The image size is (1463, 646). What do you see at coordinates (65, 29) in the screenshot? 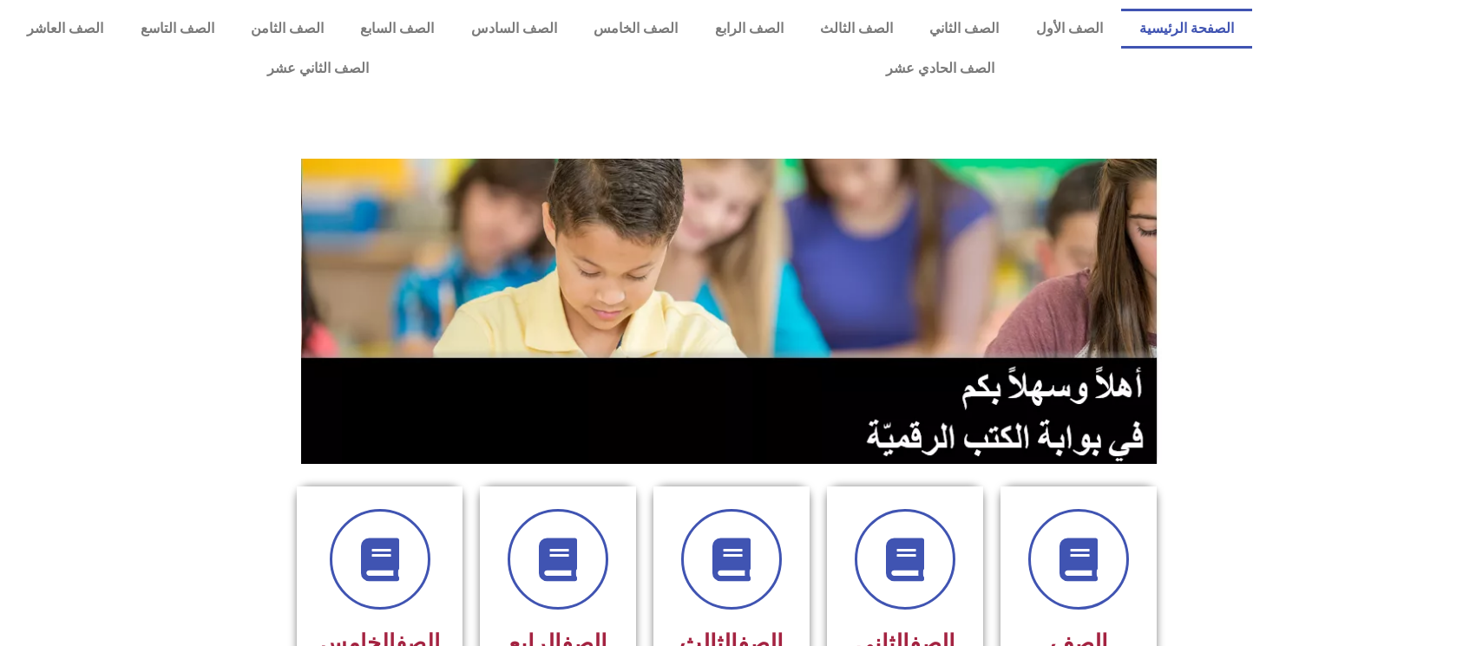
I see `a: الصف العاشر` at bounding box center [65, 29].